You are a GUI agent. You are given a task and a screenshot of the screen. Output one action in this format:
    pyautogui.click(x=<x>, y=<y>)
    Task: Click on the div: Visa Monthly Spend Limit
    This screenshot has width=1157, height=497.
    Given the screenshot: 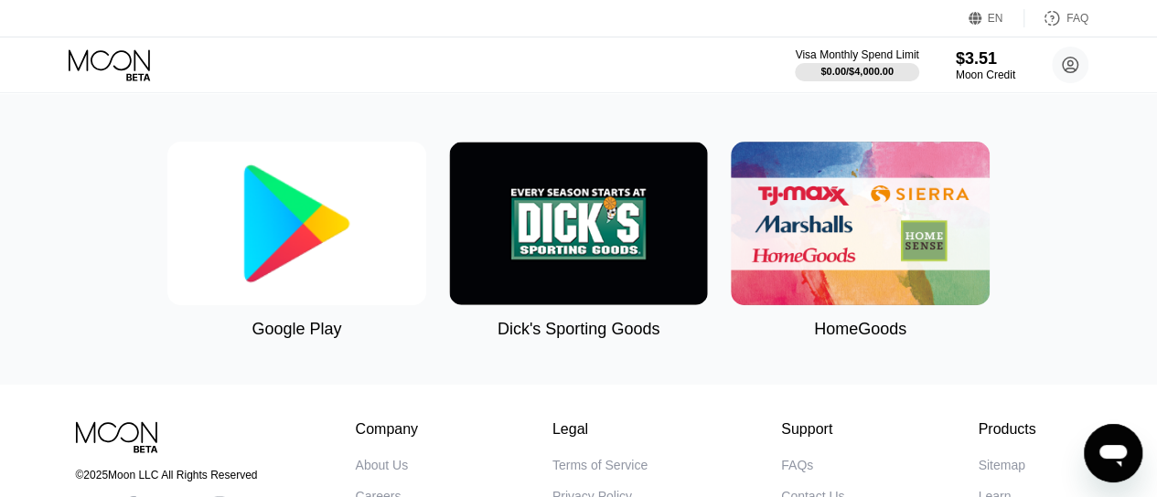 What is the action you would take?
    pyautogui.click(x=856, y=55)
    